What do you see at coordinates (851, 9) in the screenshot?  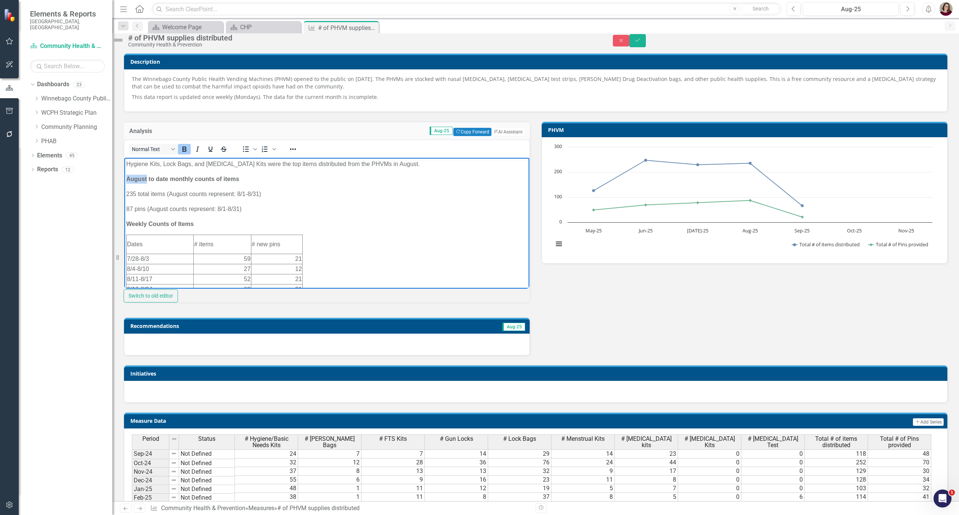 I see `div: Aug-25` at bounding box center [851, 9].